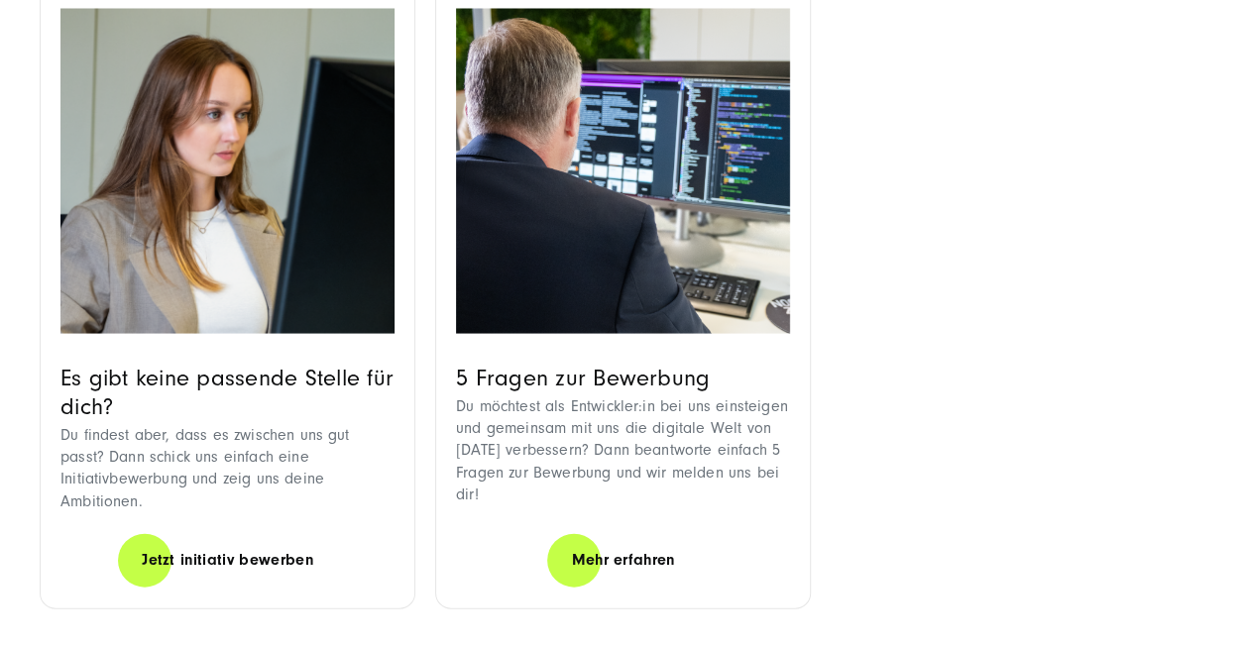 The height and width of the screenshot is (646, 1246). I want to click on h3: Es gibt keine passende Stelle für dich?, so click(227, 391).